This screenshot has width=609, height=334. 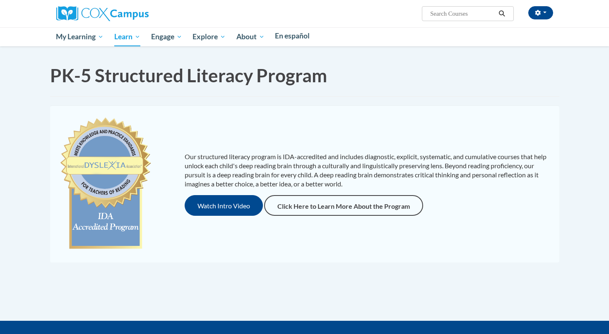 What do you see at coordinates (188, 75) in the screenshot?
I see `span: PK-5 Structured Literacy Program` at bounding box center [188, 75].